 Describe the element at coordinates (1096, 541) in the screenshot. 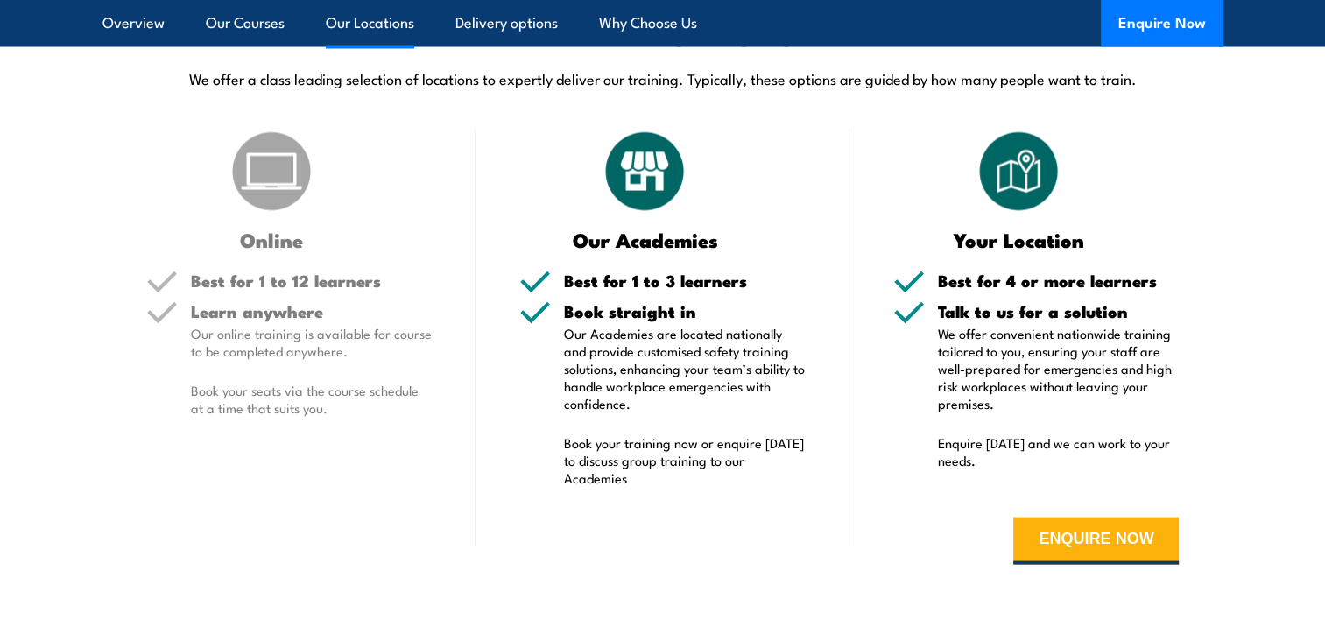

I see `button: ENQUIRE NOW` at that location.